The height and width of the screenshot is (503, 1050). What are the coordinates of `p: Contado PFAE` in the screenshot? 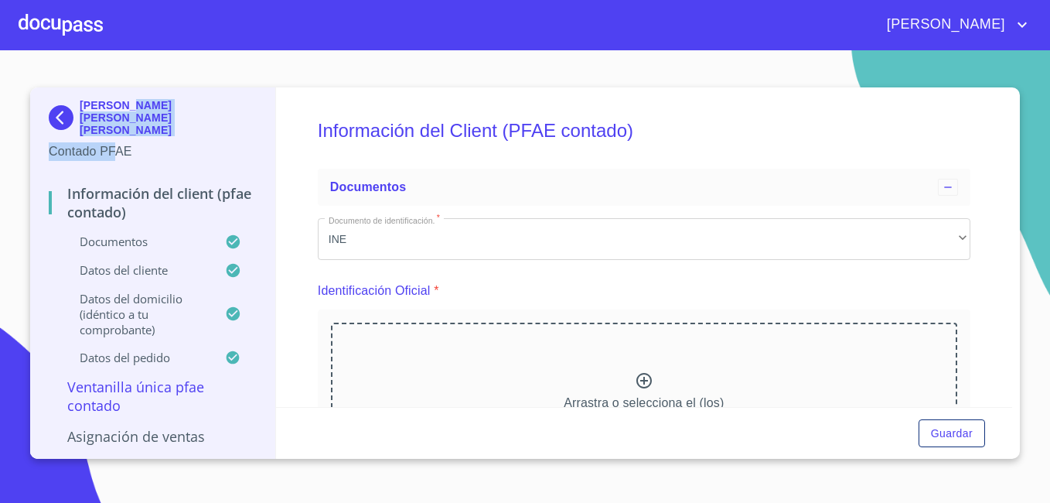 It's located at (152, 152).